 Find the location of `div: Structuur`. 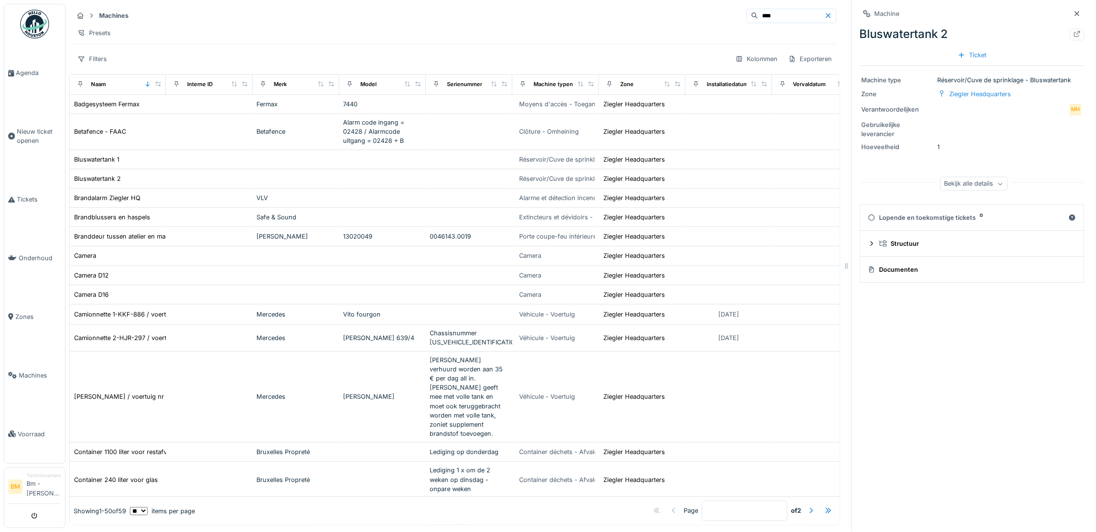

div: Structuur is located at coordinates (975, 243).